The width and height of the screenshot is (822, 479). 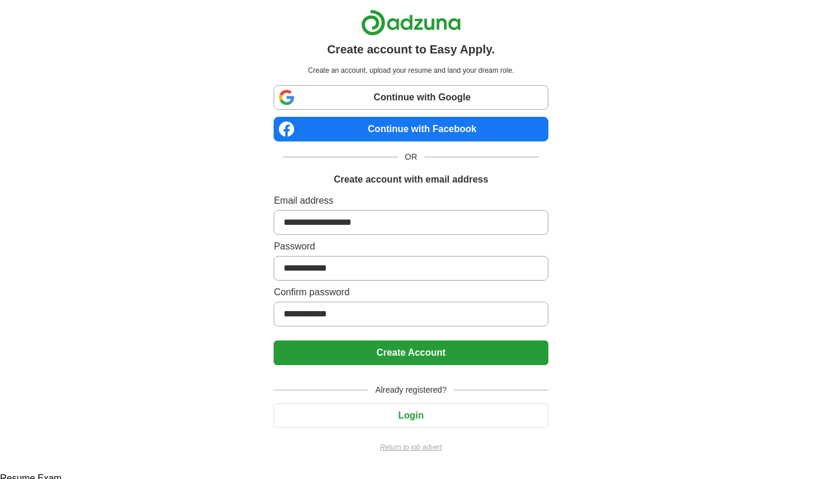 I want to click on span: OR, so click(x=411, y=157).